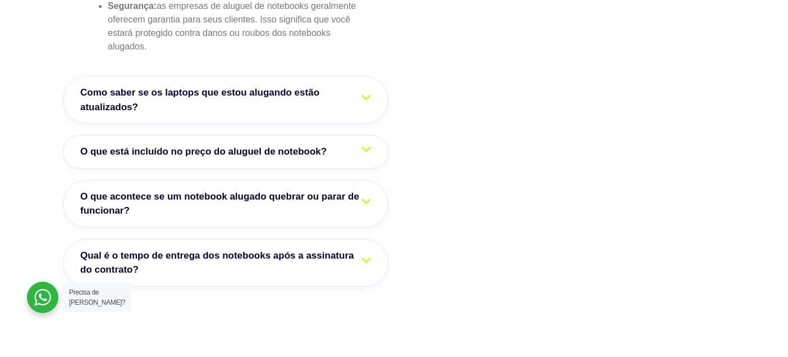  I want to click on strong: Segurança:, so click(132, 6).